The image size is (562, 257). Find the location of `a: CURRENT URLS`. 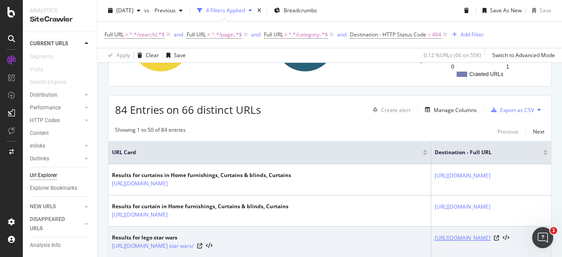

a: CURRENT URLS is located at coordinates (56, 43).